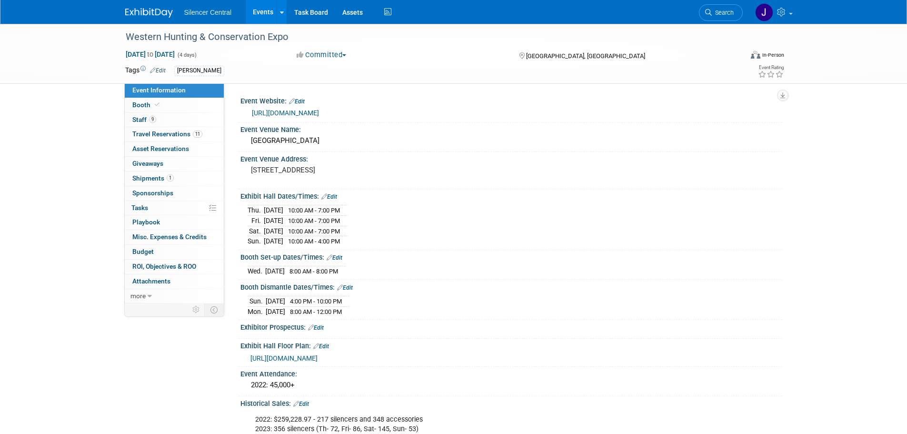 The image size is (907, 434). I want to click on a: Travel Reservations11, so click(174, 134).